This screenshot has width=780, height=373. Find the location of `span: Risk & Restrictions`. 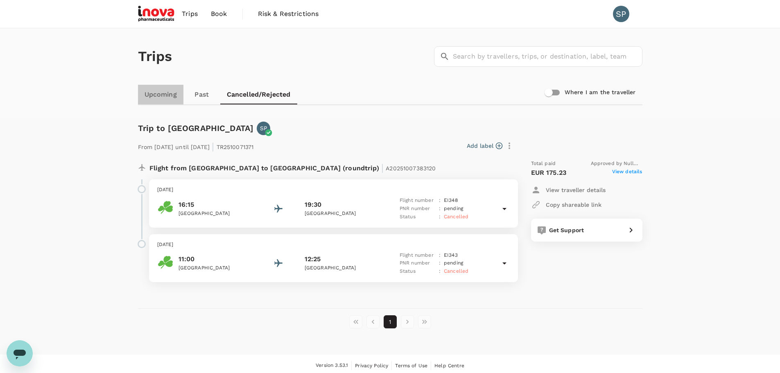

span: Risk & Restrictions is located at coordinates (288, 14).